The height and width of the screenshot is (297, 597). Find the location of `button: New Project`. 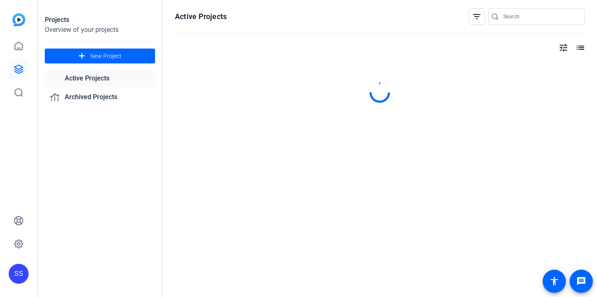

button: New Project is located at coordinates (100, 56).